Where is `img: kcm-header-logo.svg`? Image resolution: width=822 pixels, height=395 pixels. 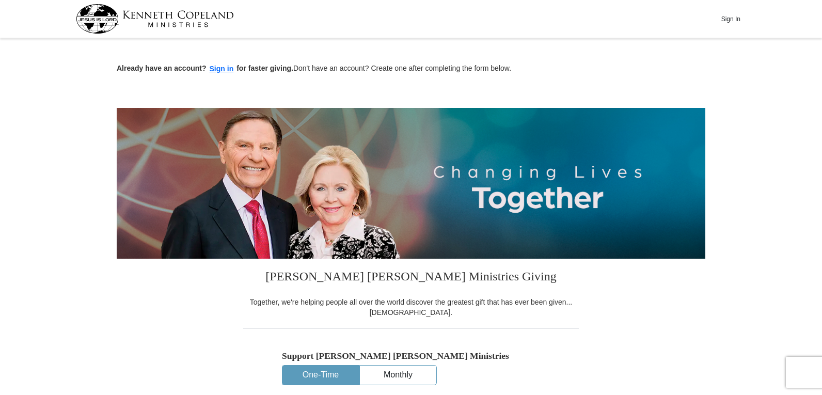 img: kcm-header-logo.svg is located at coordinates (155, 19).